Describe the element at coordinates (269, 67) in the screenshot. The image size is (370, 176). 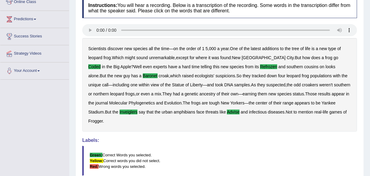
I see `b: refrozen` at that location.